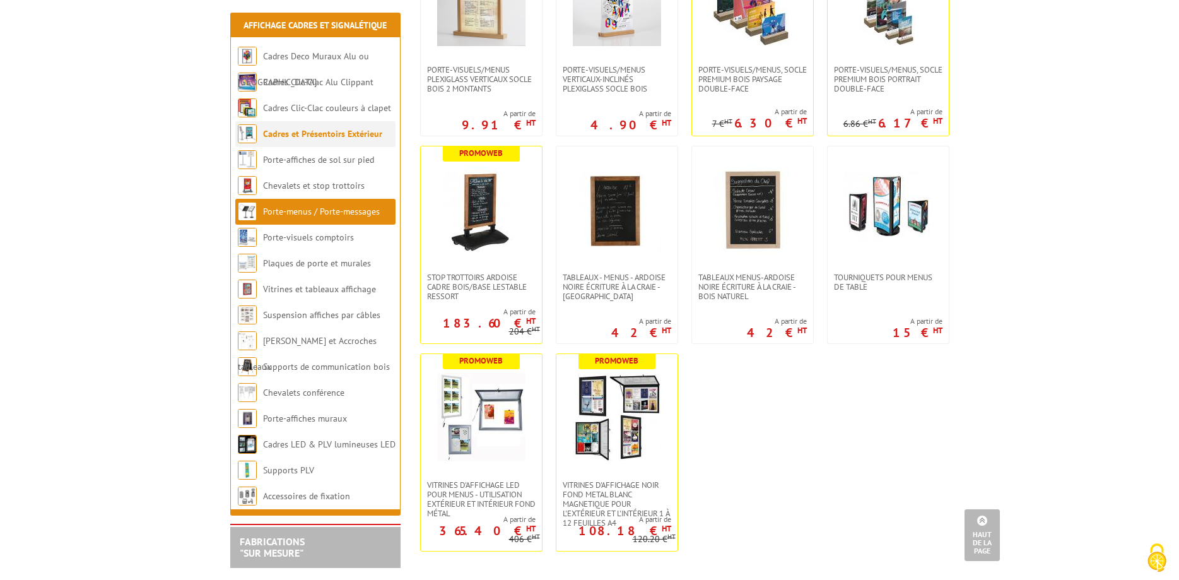 The height and width of the screenshot is (580, 1179). I want to click on img: Chevalets conférence, so click(247, 392).